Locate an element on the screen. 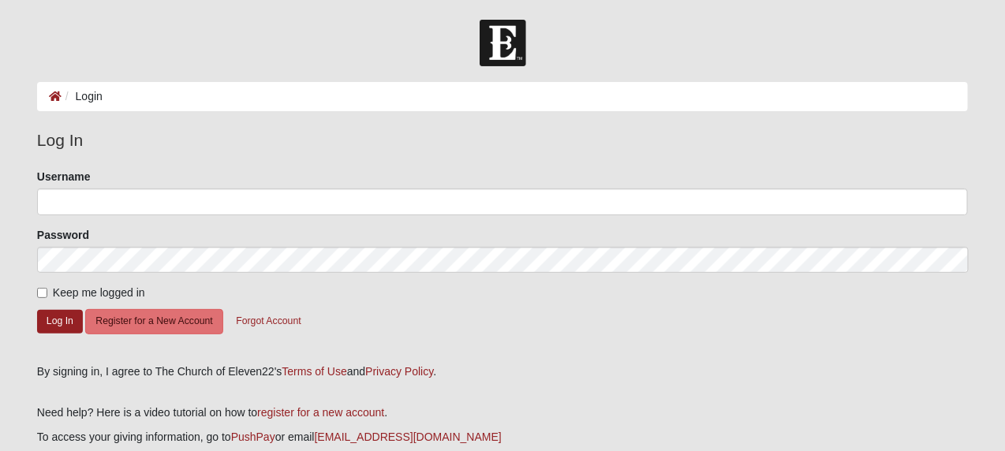 This screenshot has height=451, width=1005. div: By signing in, I agree to The Church of Eleven22's and . is located at coordinates (502, 371).